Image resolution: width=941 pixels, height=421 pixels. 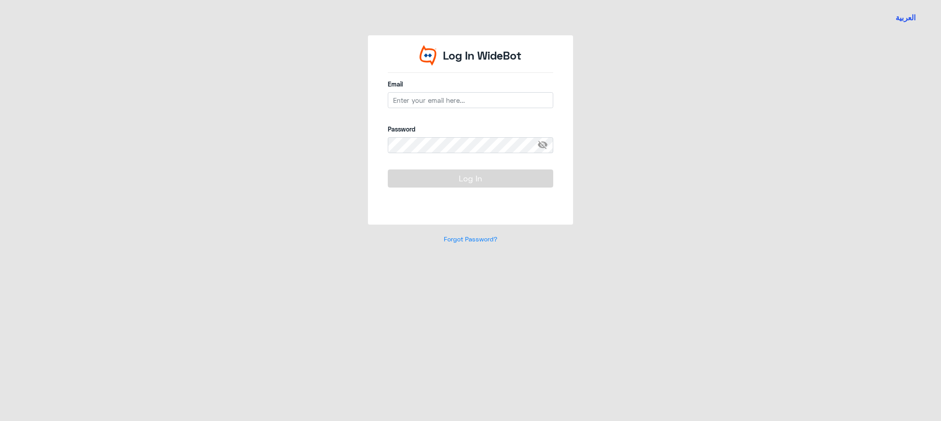 I want to click on span: visibility_off, so click(x=545, y=145).